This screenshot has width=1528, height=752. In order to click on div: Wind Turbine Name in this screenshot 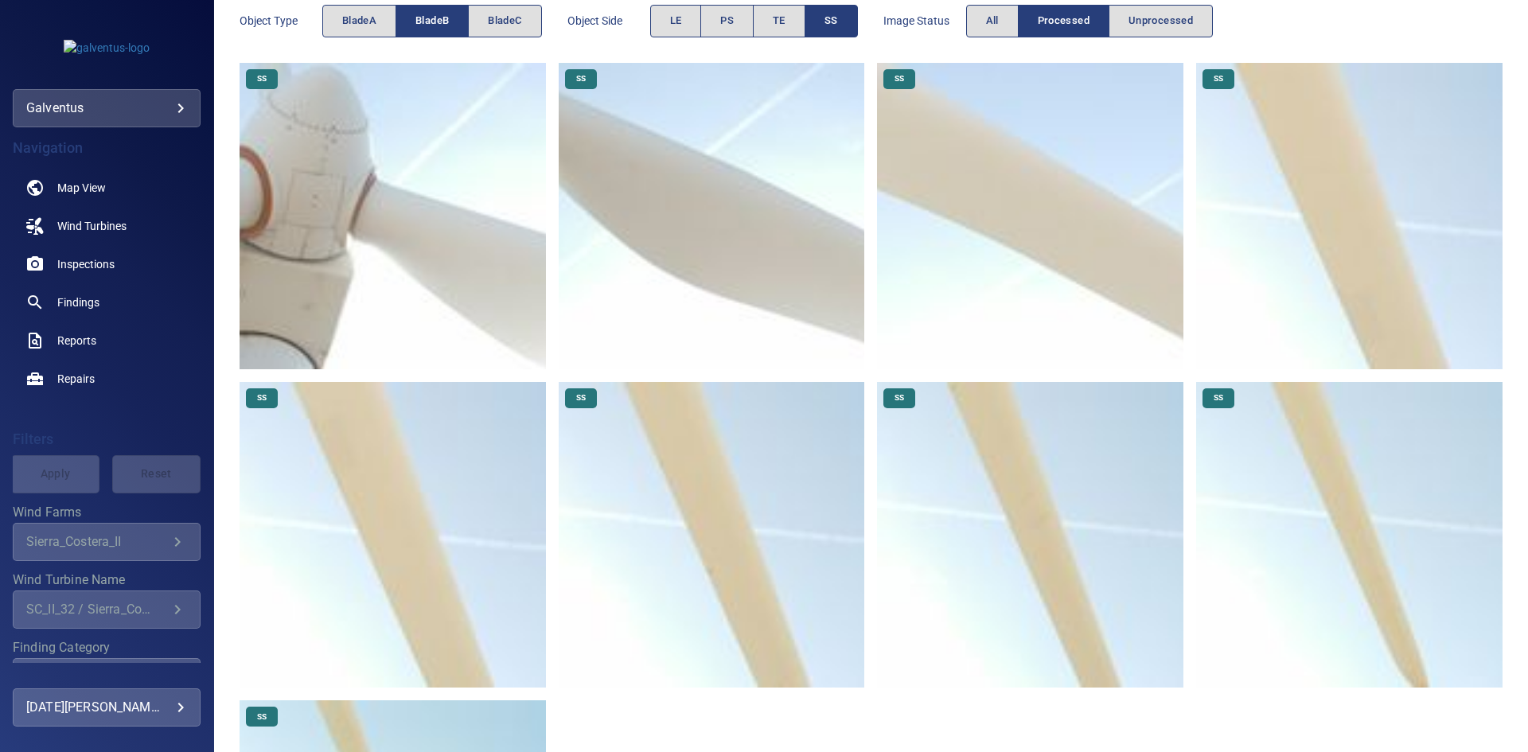, I will do `click(107, 610)`.